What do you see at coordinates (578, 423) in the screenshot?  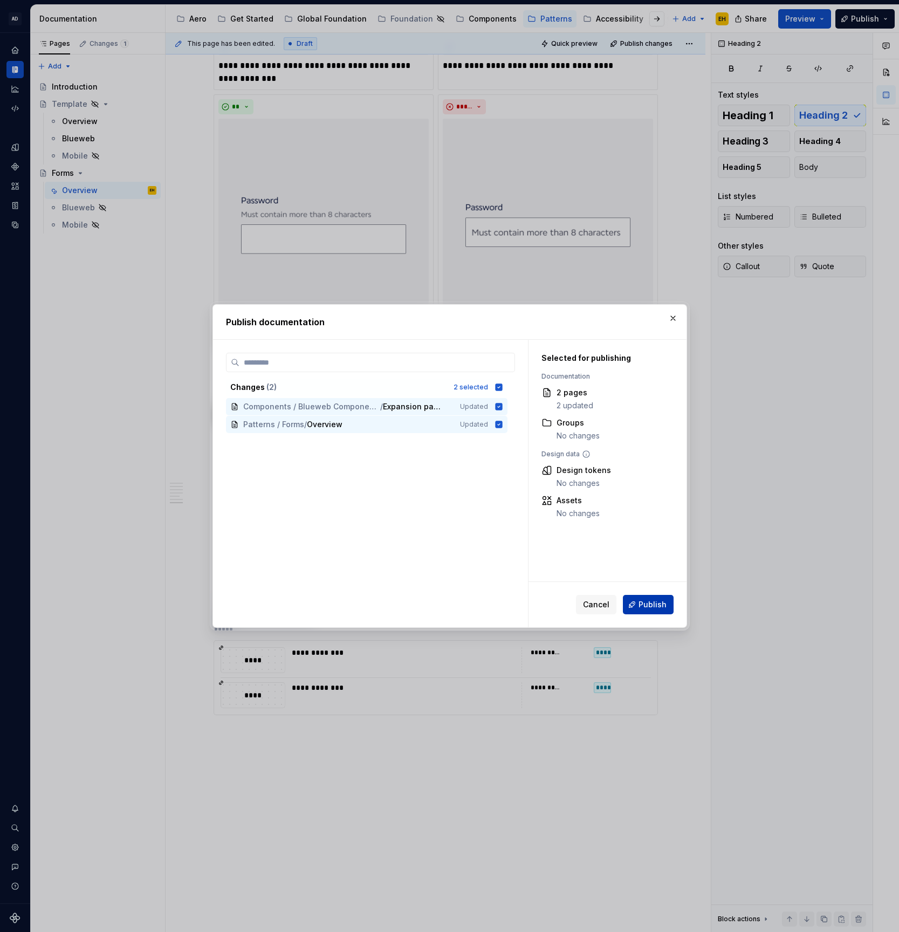 I see `div: Groups` at bounding box center [578, 423].